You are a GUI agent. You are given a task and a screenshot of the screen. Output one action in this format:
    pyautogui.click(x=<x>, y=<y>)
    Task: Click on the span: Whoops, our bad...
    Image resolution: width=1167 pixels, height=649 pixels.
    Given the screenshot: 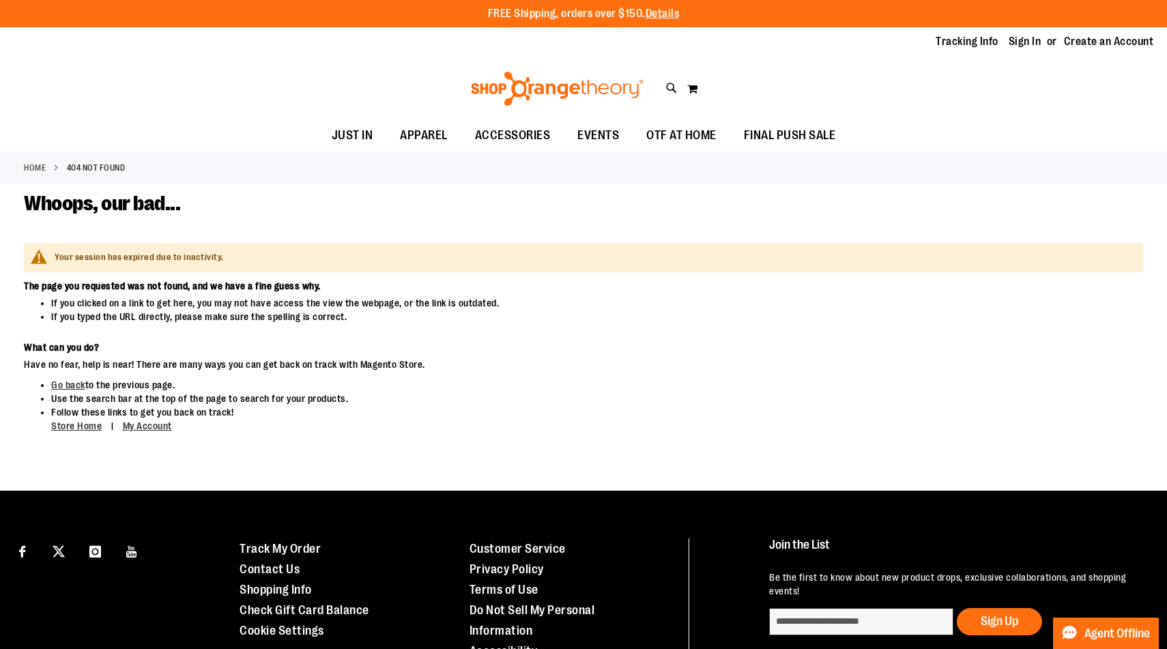 What is the action you would take?
    pyautogui.click(x=102, y=203)
    